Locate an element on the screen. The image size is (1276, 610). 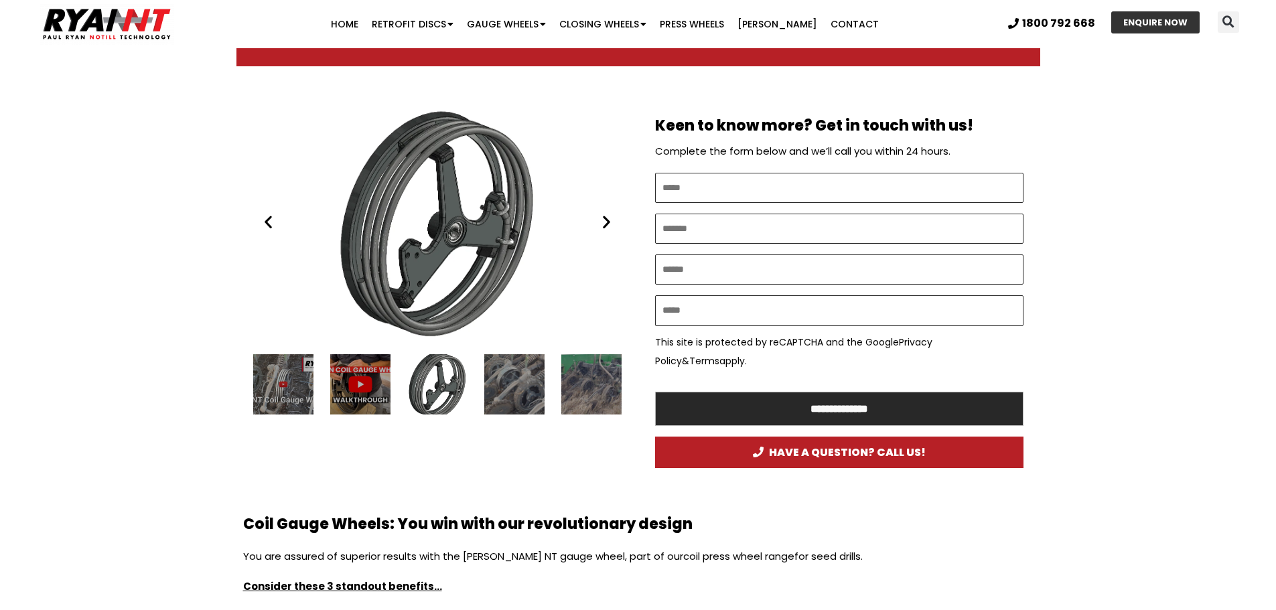
div: Slides is located at coordinates (437, 222).